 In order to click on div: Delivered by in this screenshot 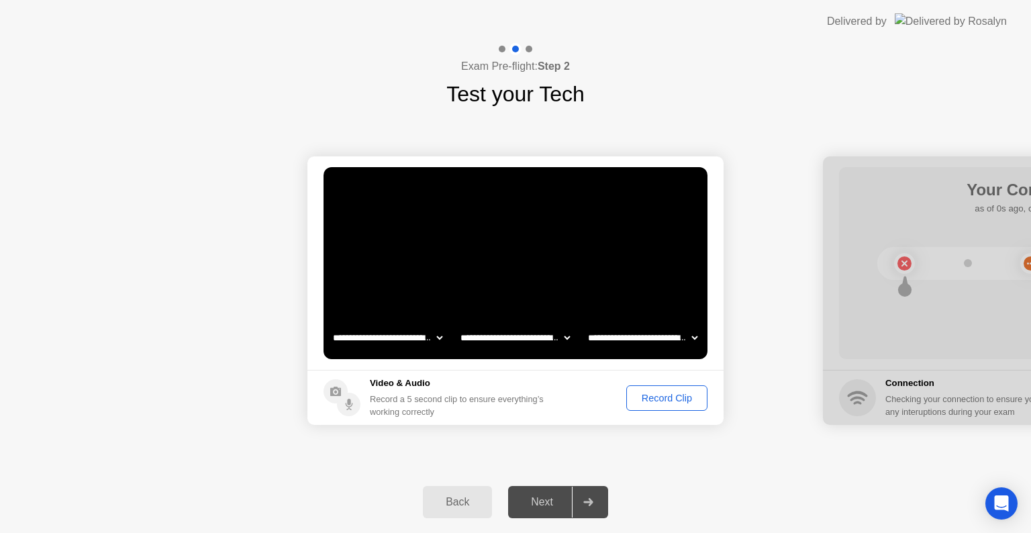, I will do `click(856, 21)`.